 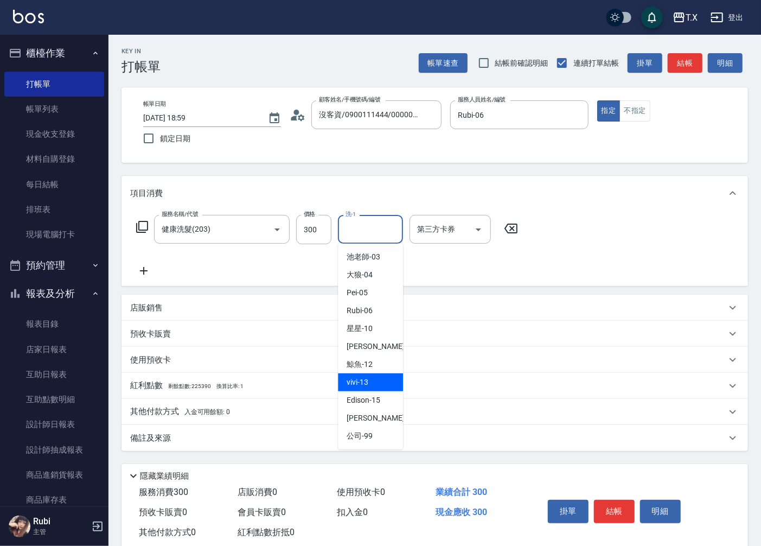 What do you see at coordinates (258, 491) in the screenshot?
I see `span: 店販消費 0` at bounding box center [258, 491].